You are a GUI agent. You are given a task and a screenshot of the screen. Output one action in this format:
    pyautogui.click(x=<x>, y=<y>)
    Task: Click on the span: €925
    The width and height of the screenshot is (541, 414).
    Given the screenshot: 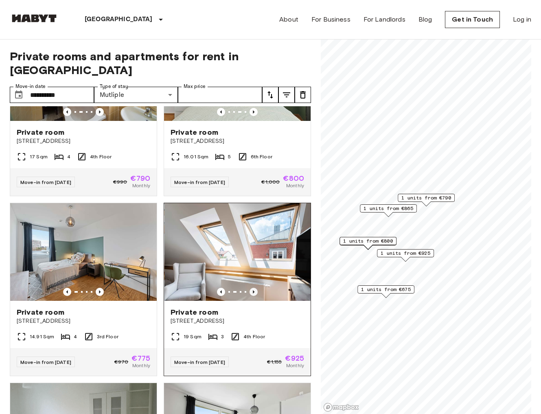 What is the action you would take?
    pyautogui.click(x=294, y=358)
    